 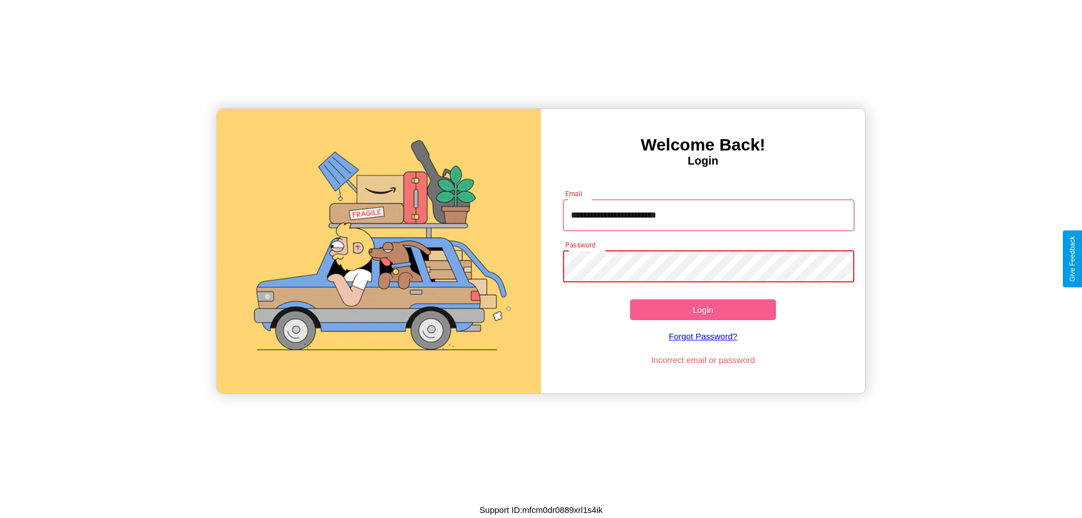 What do you see at coordinates (580, 245) in the screenshot?
I see `label: Password` at bounding box center [580, 245].